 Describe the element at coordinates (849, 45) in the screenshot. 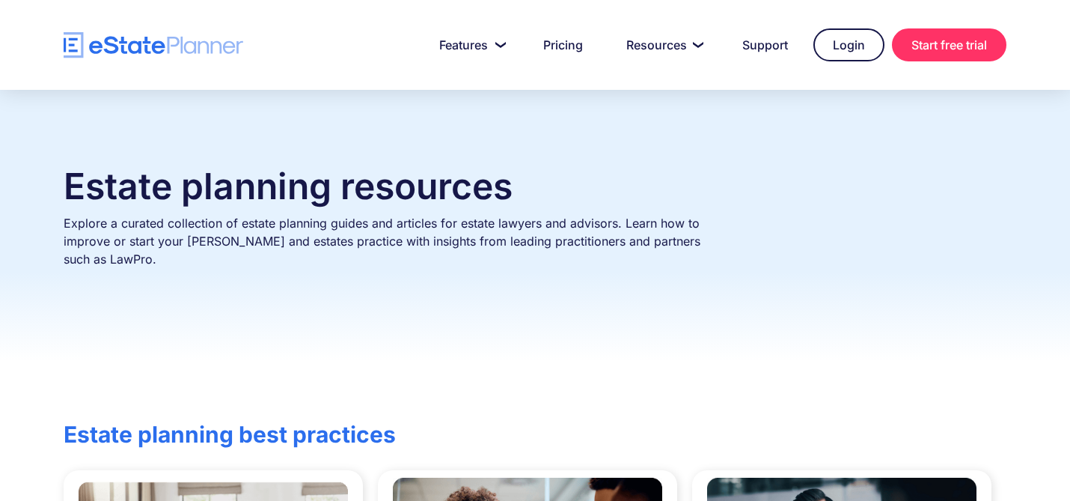

I see `a: Login` at that location.